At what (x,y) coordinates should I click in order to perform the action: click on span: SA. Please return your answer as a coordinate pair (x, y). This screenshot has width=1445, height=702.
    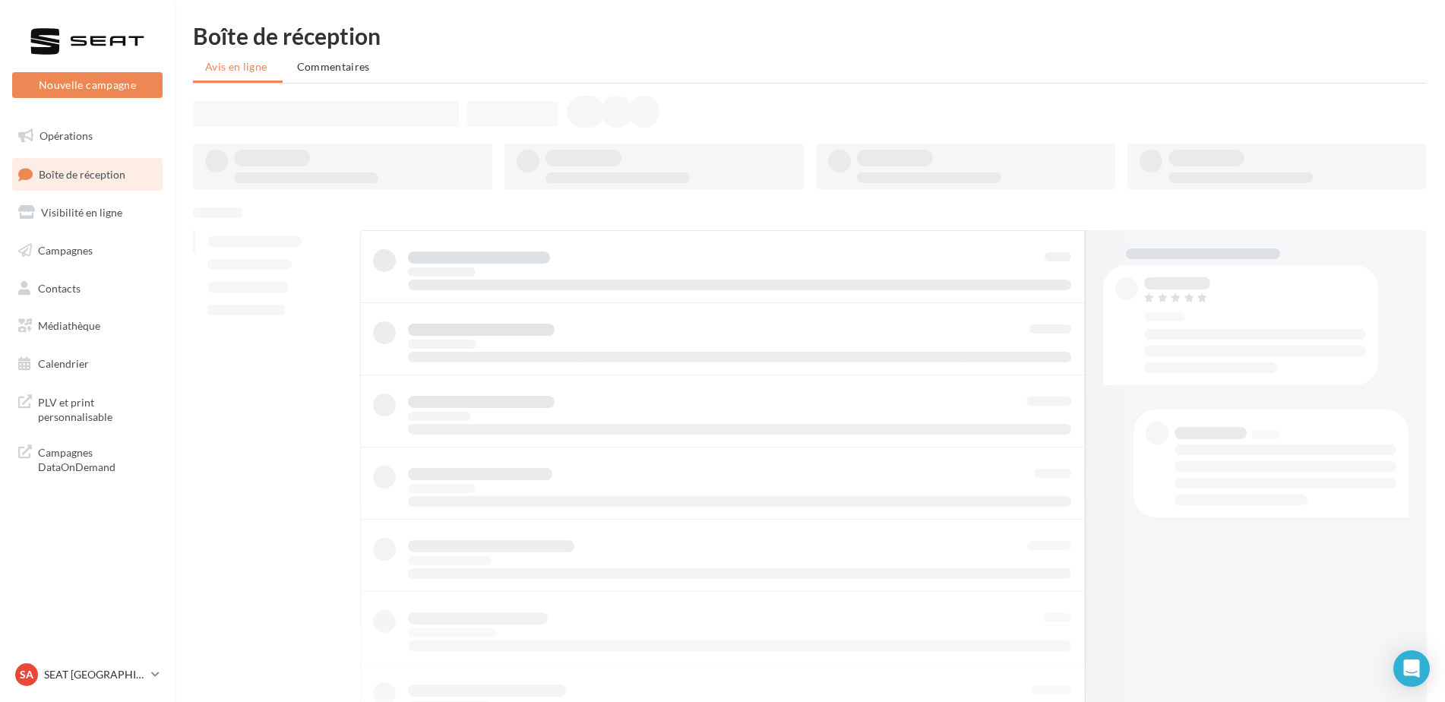
    Looking at the image, I should click on (27, 675).